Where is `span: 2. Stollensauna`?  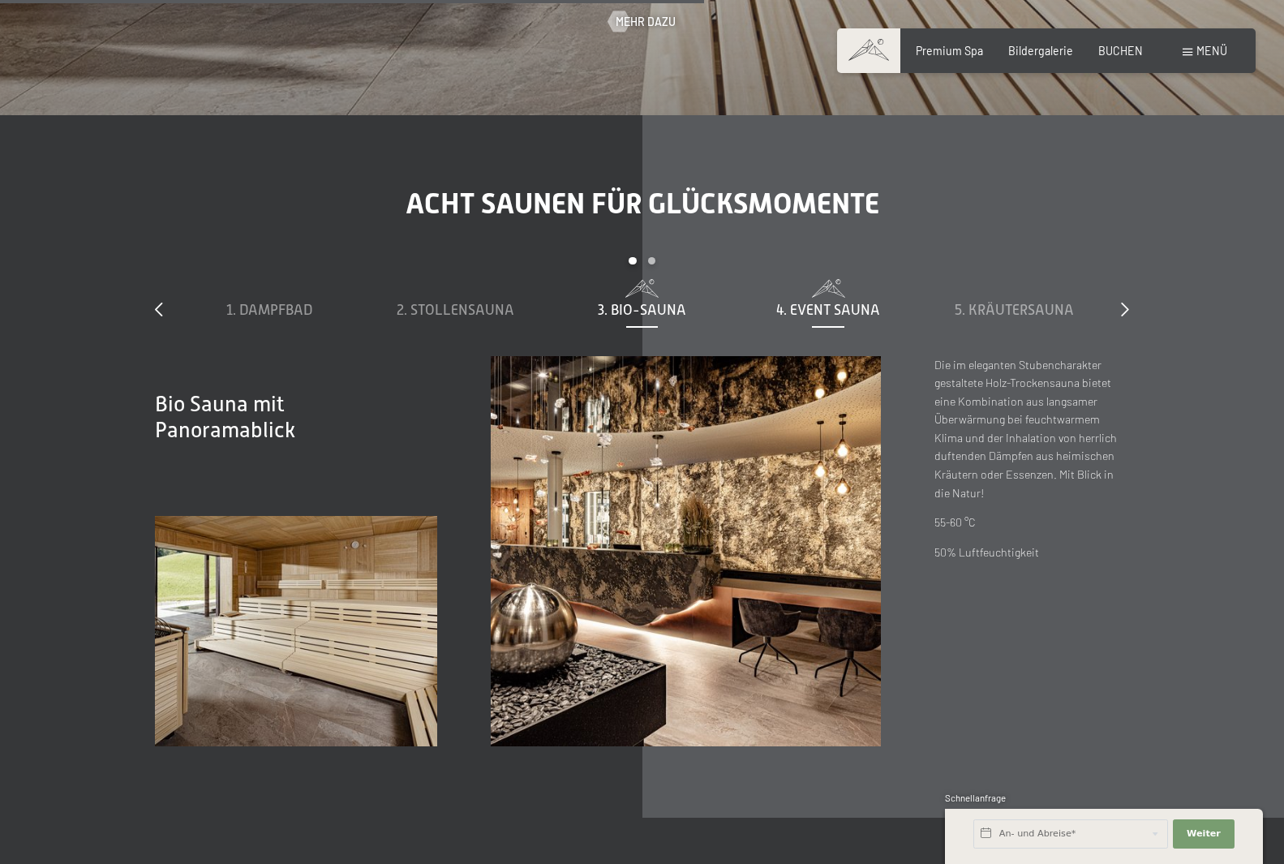 span: 2. Stollensauna is located at coordinates (455, 310).